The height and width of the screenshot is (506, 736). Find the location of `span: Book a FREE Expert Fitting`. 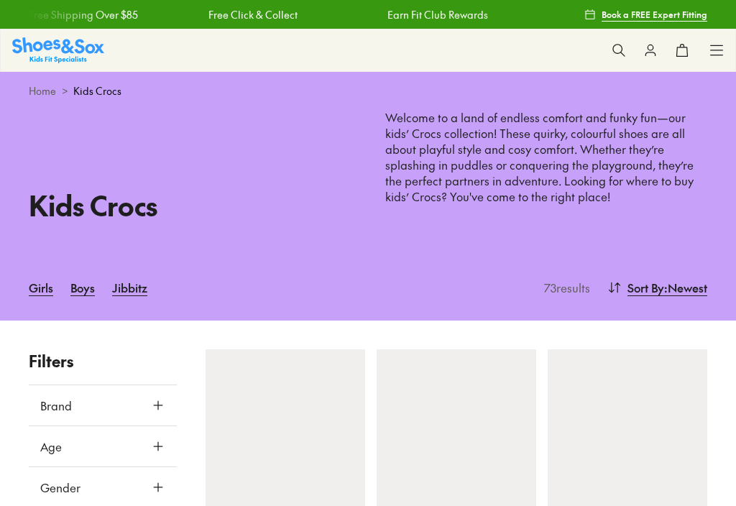

span: Book a FREE Expert Fitting is located at coordinates (654, 14).